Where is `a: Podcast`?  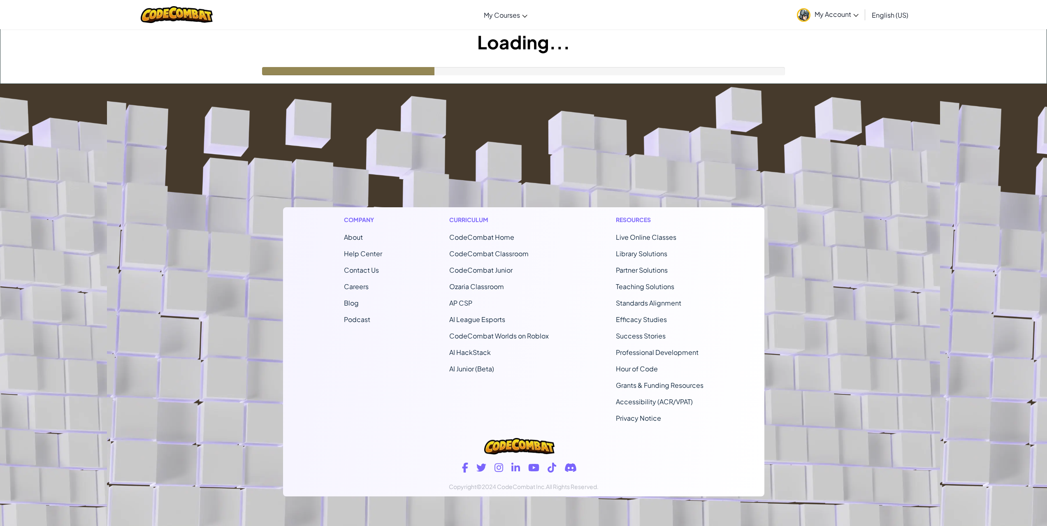 a: Podcast is located at coordinates (357, 319).